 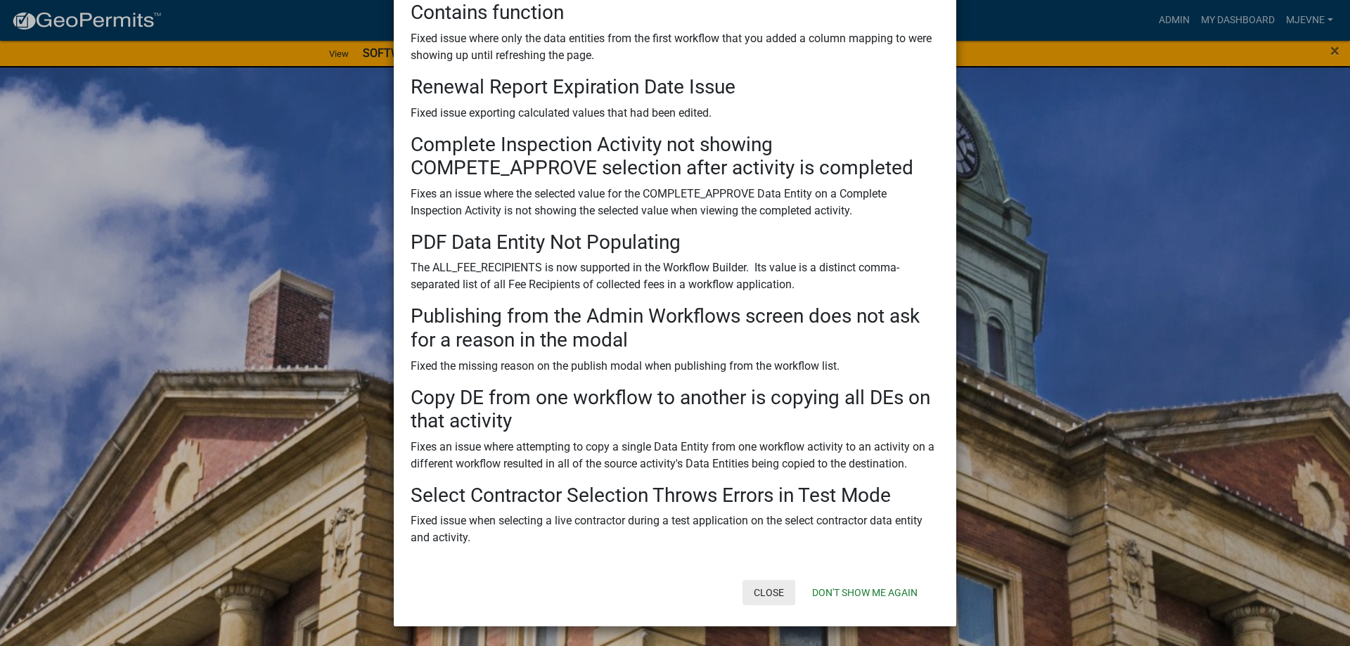 I want to click on h3: Copy DE from one workflow to another is copying all DEs on that activity, so click(x=675, y=409).